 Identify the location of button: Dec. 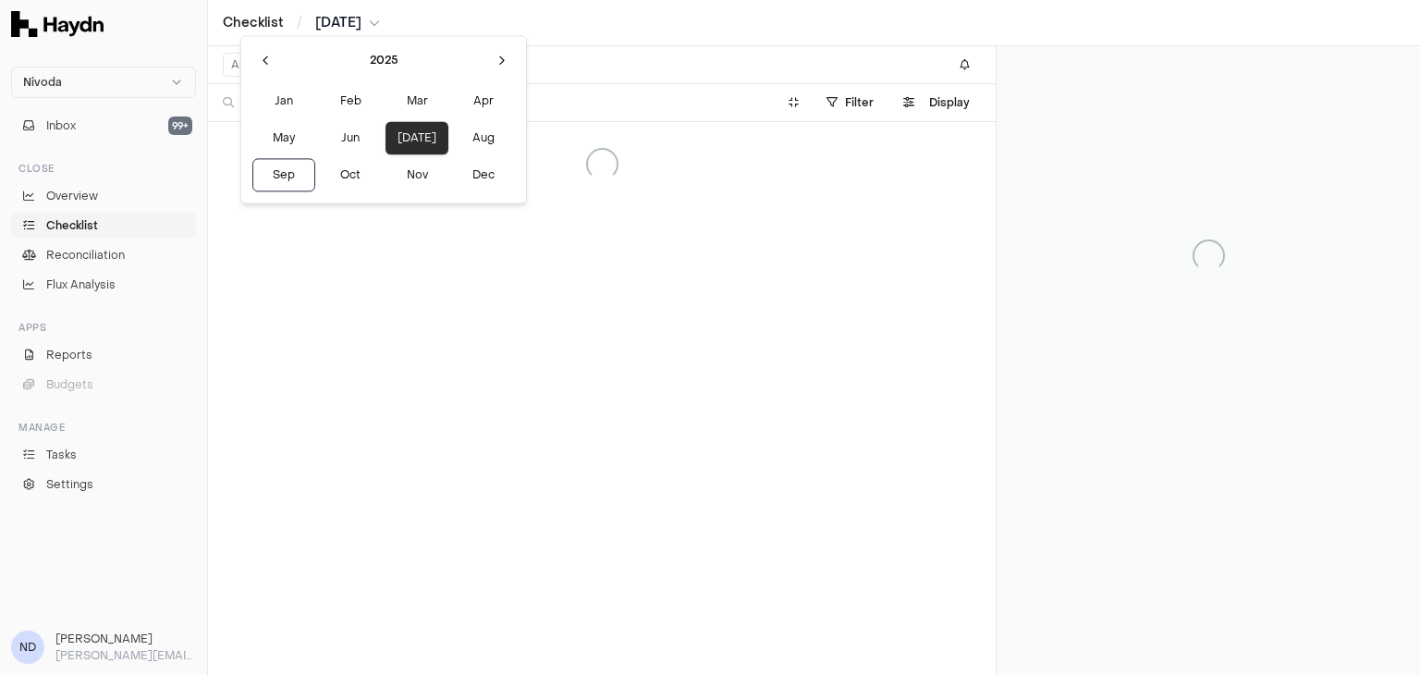
(483, 175).